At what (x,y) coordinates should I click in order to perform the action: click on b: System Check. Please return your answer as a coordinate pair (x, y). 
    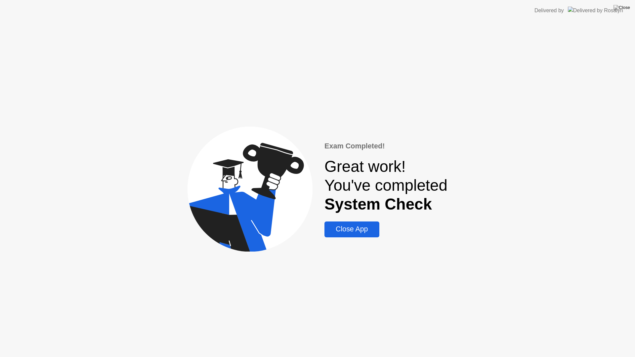
    Looking at the image, I should click on (378, 204).